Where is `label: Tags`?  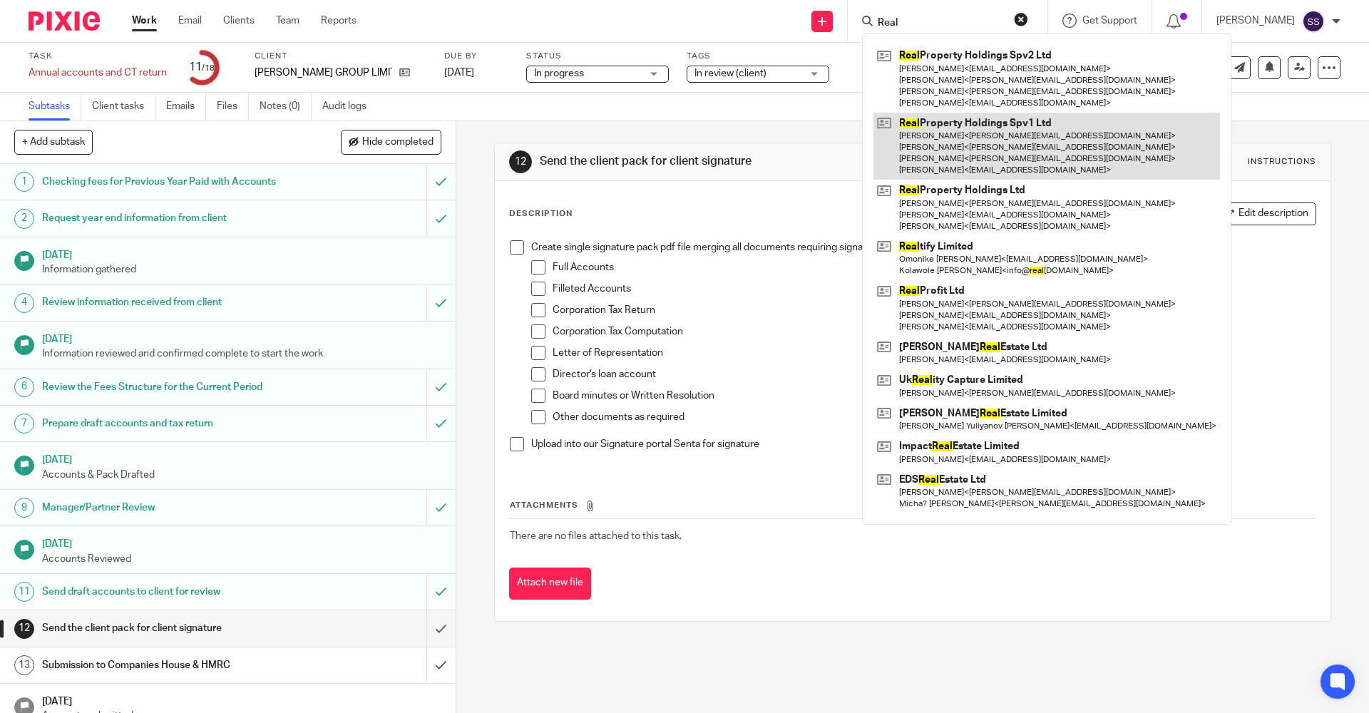
label: Tags is located at coordinates (758, 56).